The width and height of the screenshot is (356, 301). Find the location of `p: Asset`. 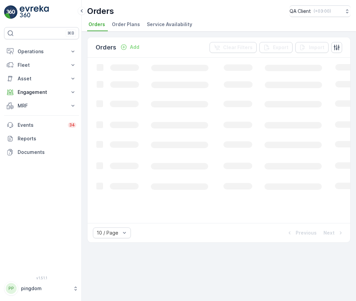

p: Asset is located at coordinates (41, 79).